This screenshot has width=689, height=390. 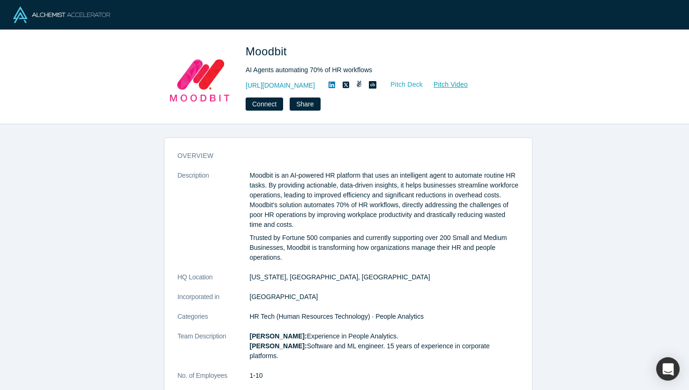 I want to click on img: Moodbit's Logo, so click(x=200, y=76).